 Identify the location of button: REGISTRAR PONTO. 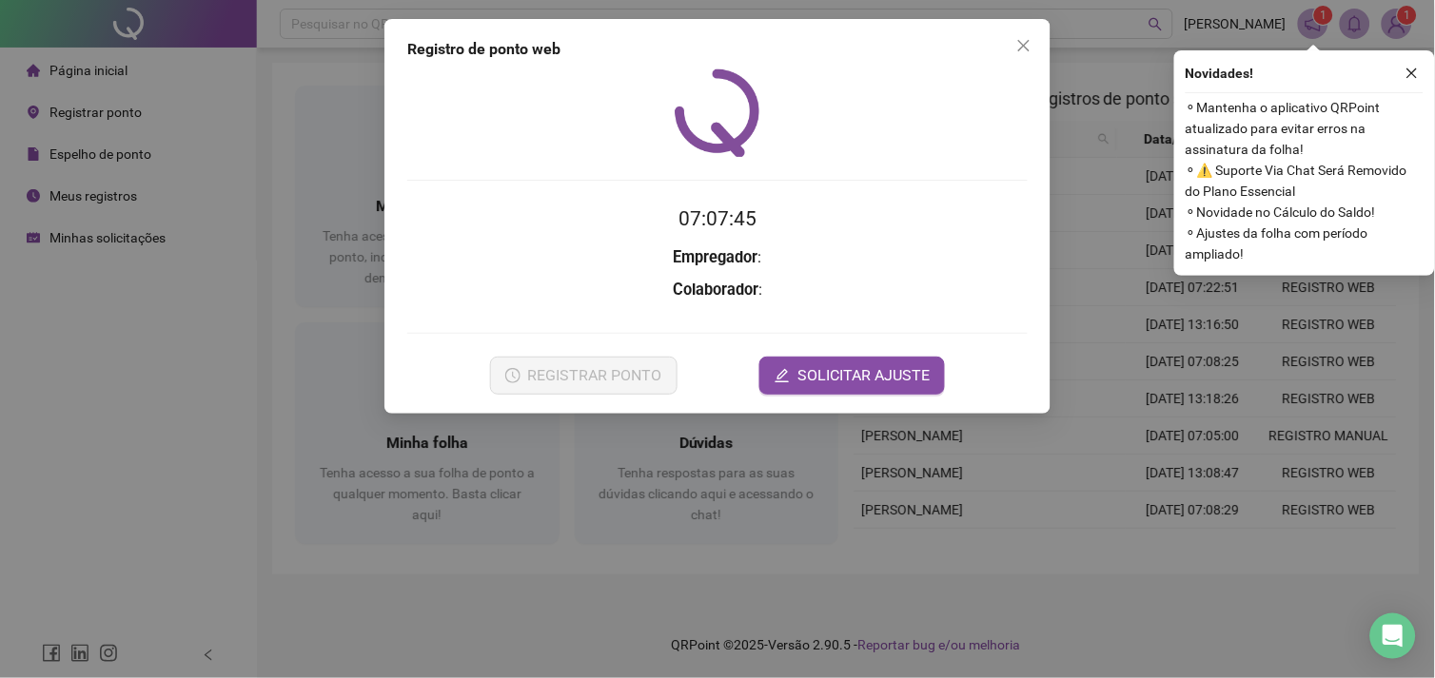
(583, 376).